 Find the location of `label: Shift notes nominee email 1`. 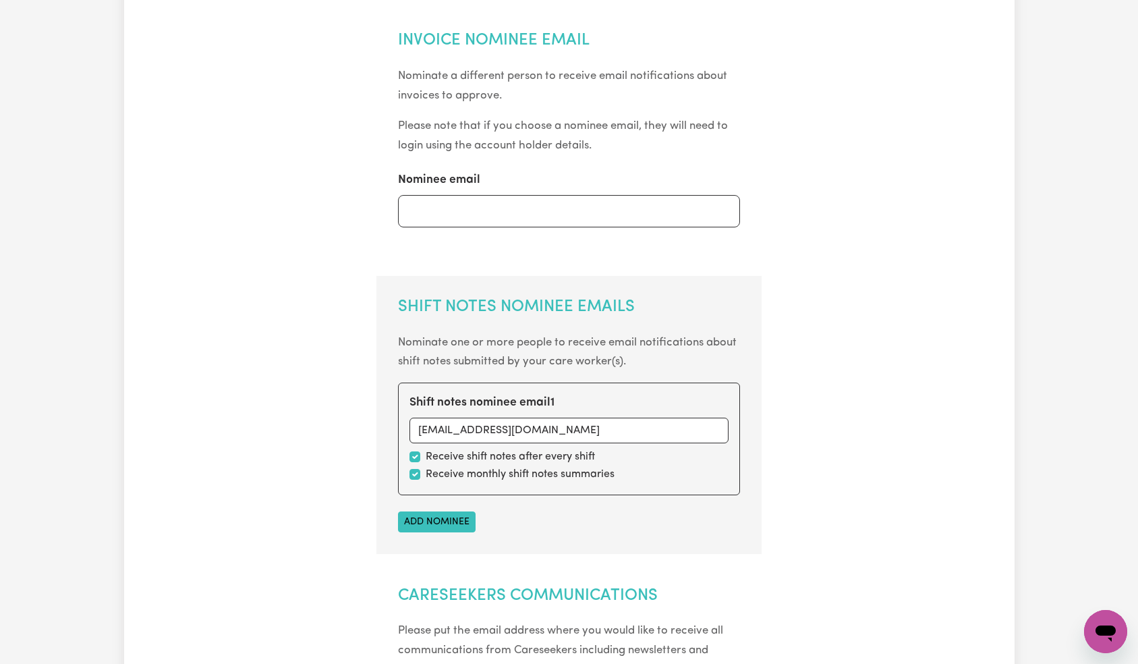

label: Shift notes nominee email 1 is located at coordinates (482, 403).